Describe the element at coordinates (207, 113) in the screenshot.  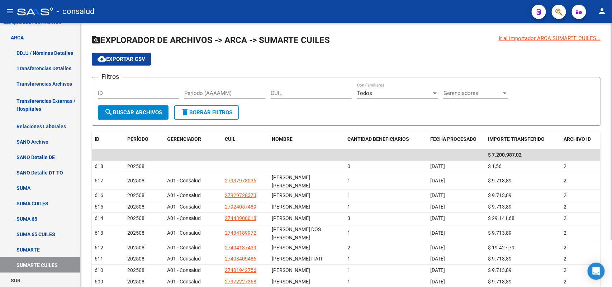
I see `button: Borrar Filtros` at that location.